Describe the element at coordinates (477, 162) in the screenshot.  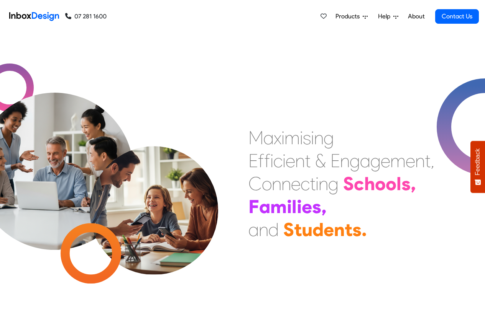
I see `span: Feedback` at that location.